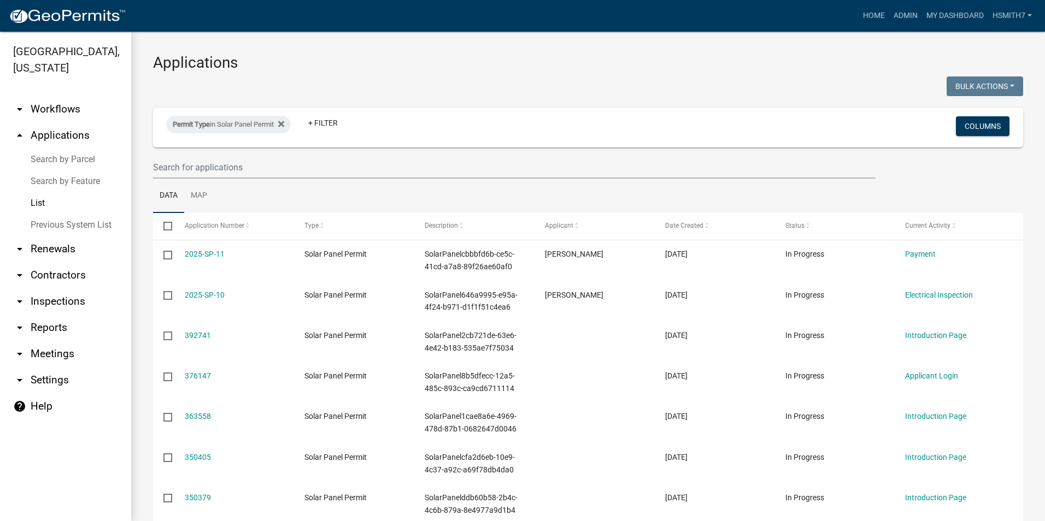 This screenshot has height=521, width=1045. What do you see at coordinates (323, 123) in the screenshot?
I see `a: + Filter` at bounding box center [323, 123].